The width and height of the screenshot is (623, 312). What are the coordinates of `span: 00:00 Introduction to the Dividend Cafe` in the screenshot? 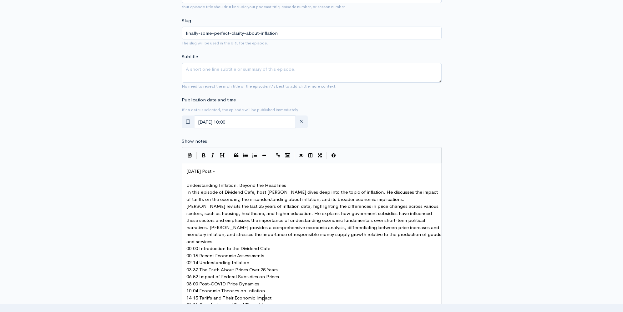 It's located at (228, 248).